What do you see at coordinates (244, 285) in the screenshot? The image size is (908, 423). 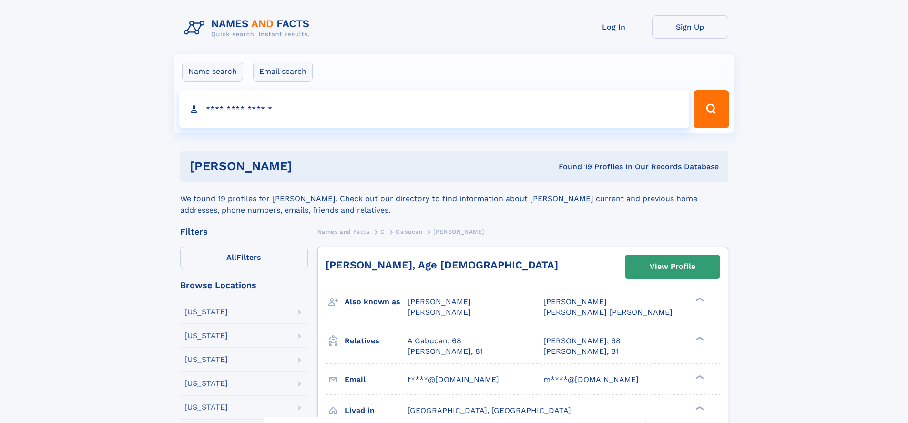 I see `div: Browse Locations` at bounding box center [244, 285].